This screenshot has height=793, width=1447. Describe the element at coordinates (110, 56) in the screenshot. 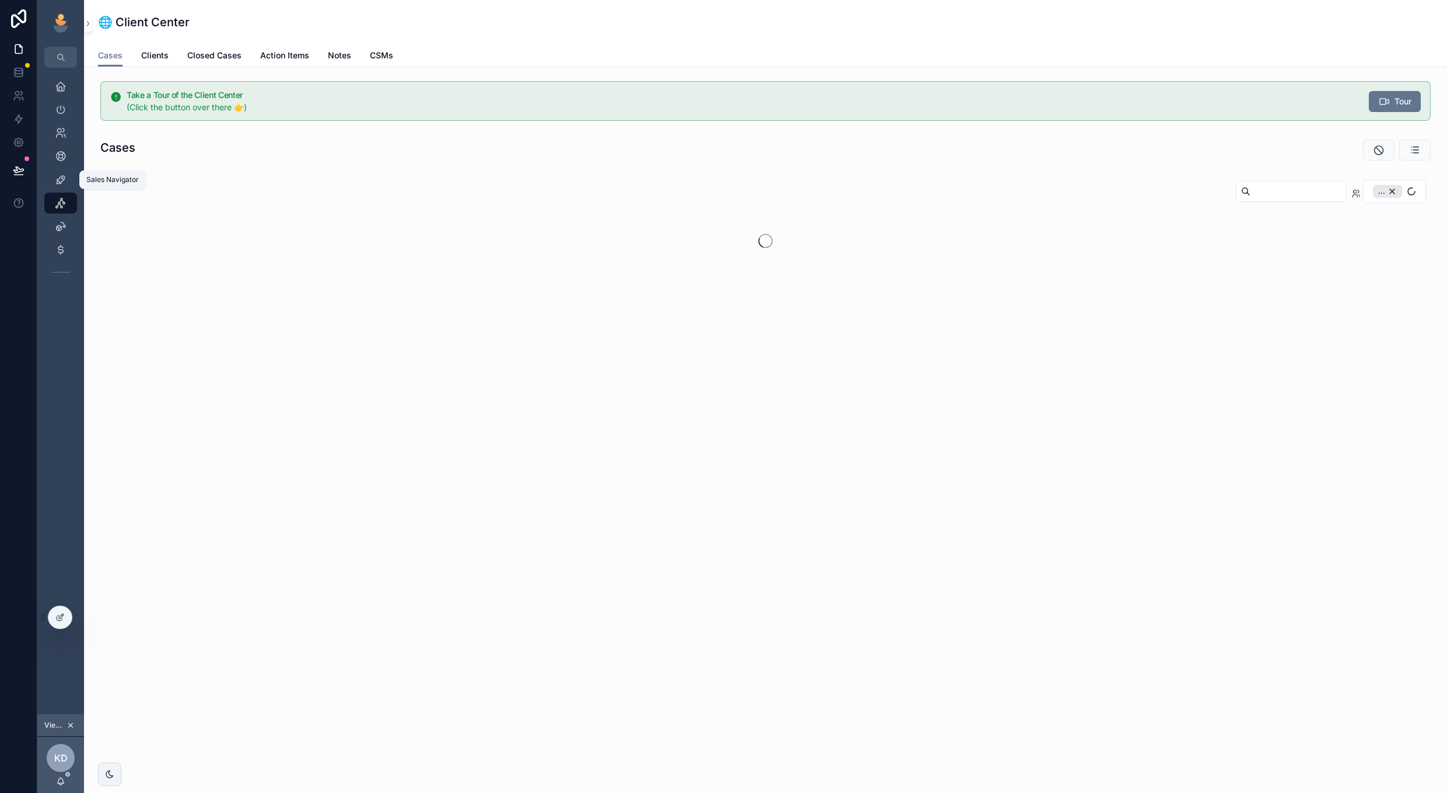

I see `a: Cases` at that location.